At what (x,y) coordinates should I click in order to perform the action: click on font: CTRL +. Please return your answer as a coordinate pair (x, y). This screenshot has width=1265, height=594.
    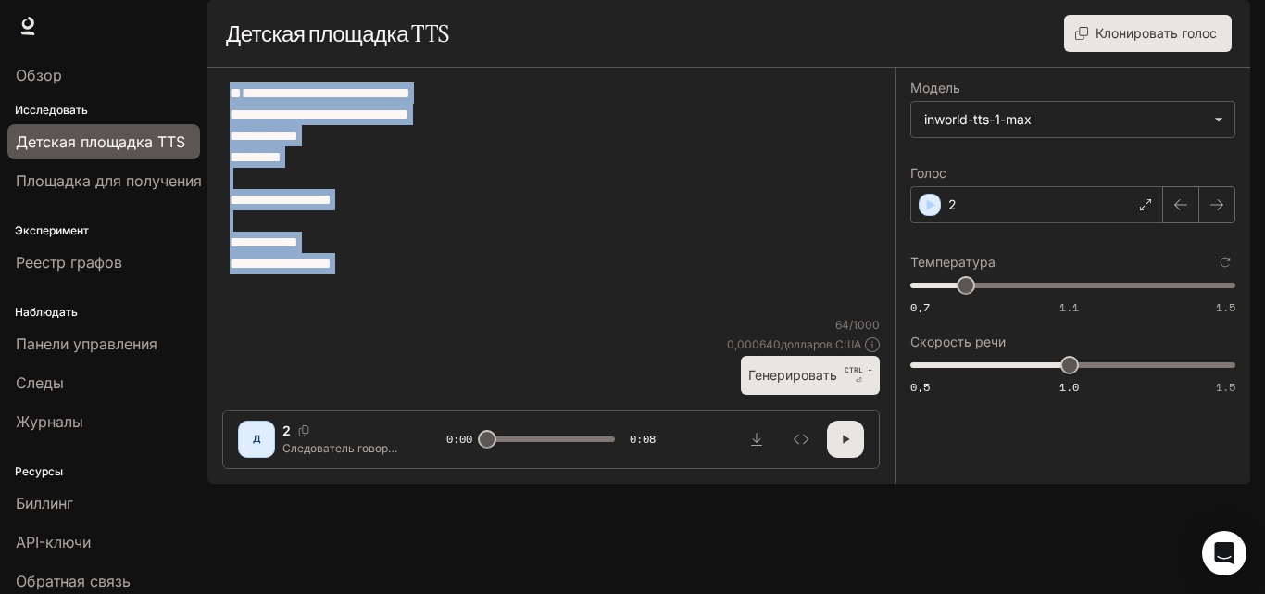
    Looking at the image, I should click on (858, 369).